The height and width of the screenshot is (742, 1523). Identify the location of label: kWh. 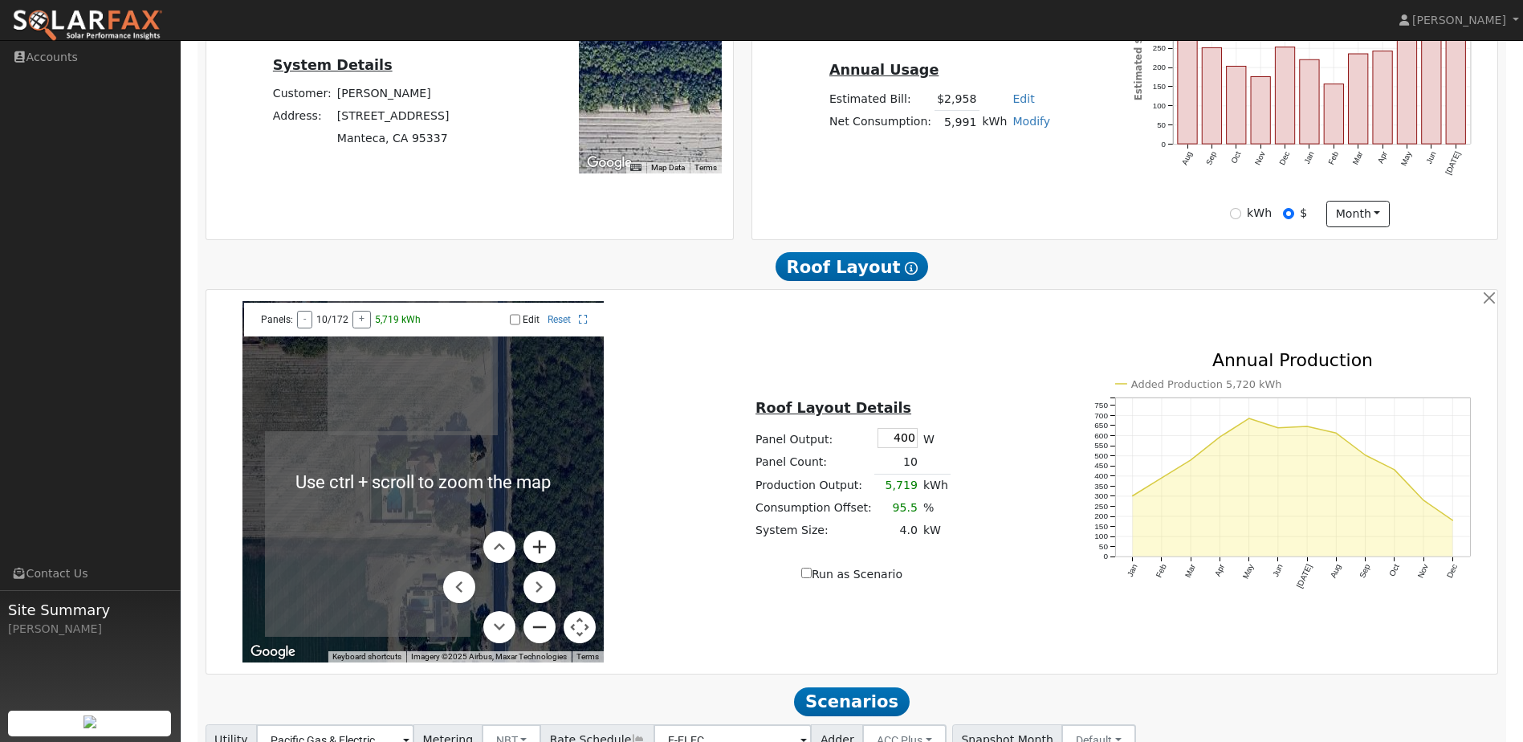
(1259, 213).